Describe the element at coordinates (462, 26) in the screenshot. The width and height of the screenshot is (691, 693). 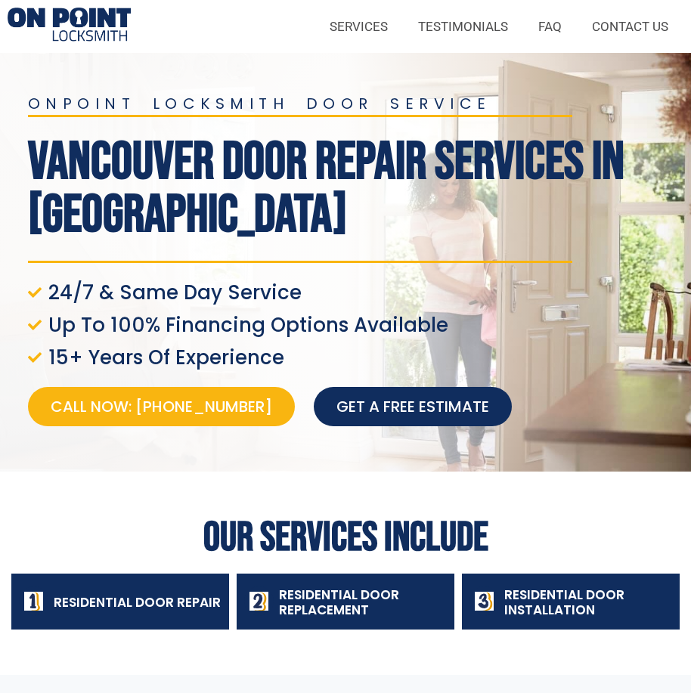
I see `a: TESTIMONIALS` at that location.